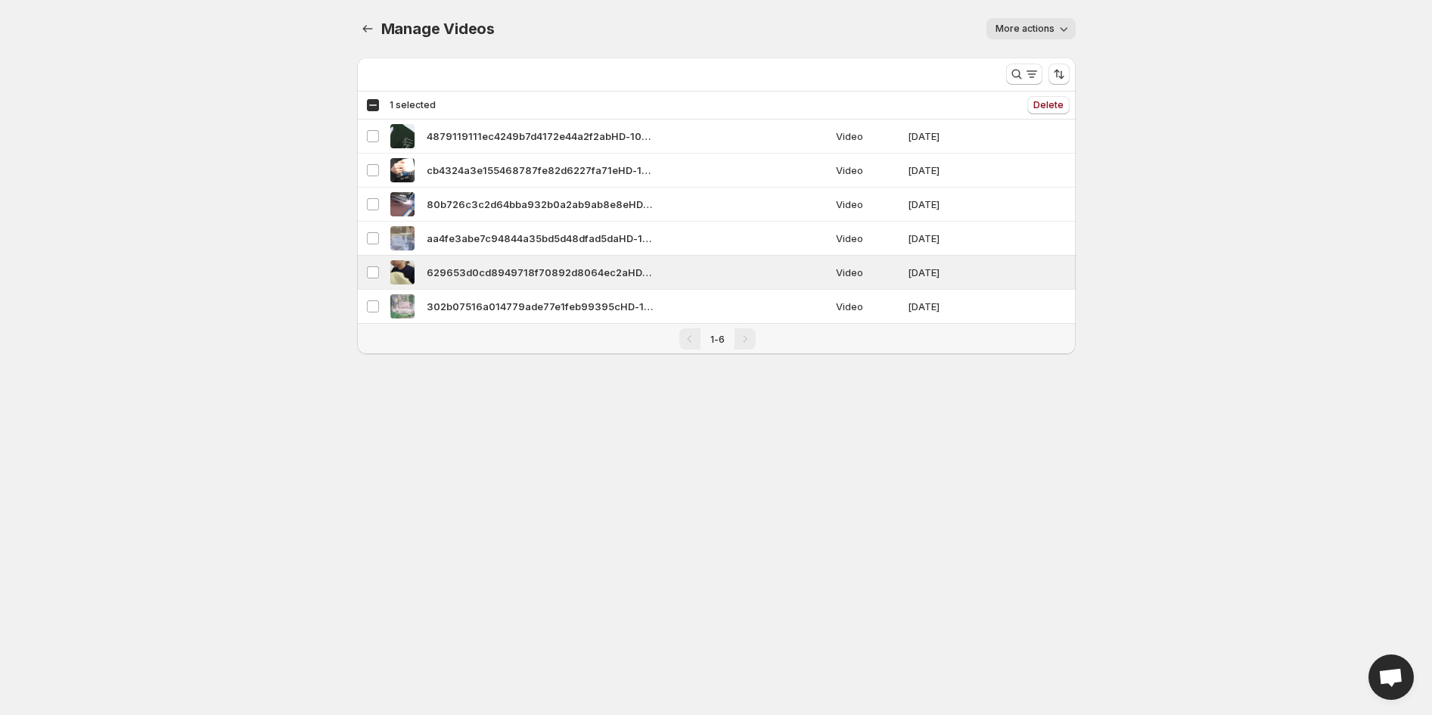  What do you see at coordinates (1031, 29) in the screenshot?
I see `button: More actions` at bounding box center [1031, 29].